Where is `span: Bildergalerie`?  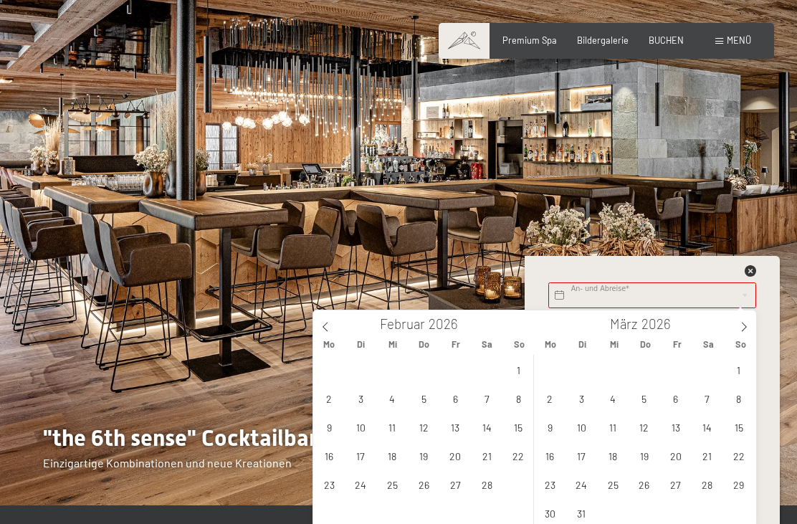
span: Bildergalerie is located at coordinates (603, 40).